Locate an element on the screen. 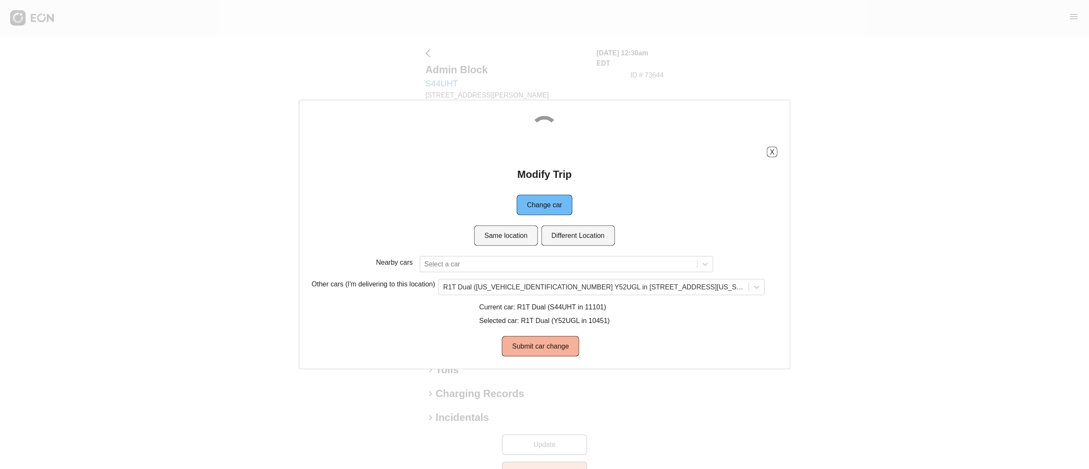 This screenshot has width=1089, height=469. h2: Modify Trip is located at coordinates (545, 174).